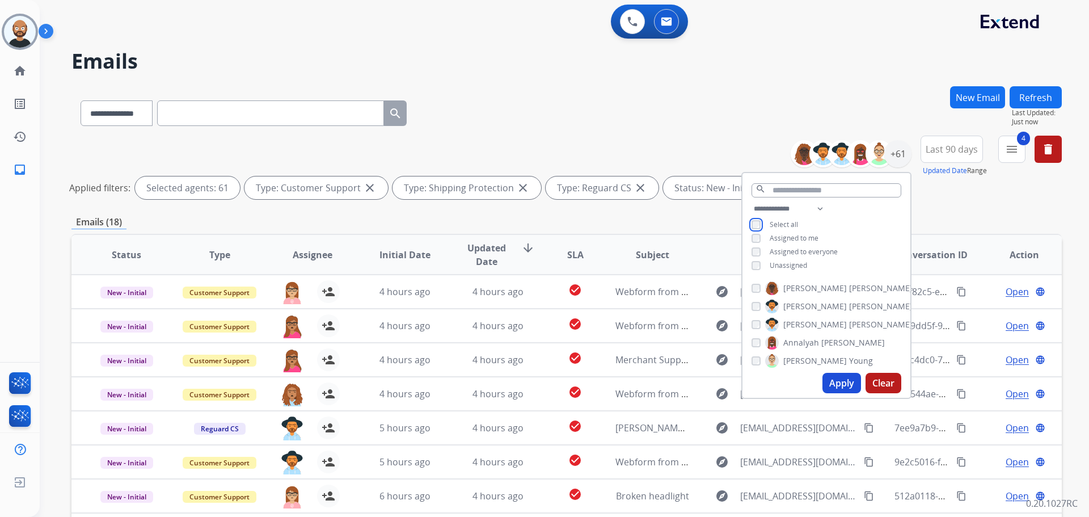  I want to click on span: 512a0118-61ff-4392-b7d5-1b9abba1717e, so click(981, 496).